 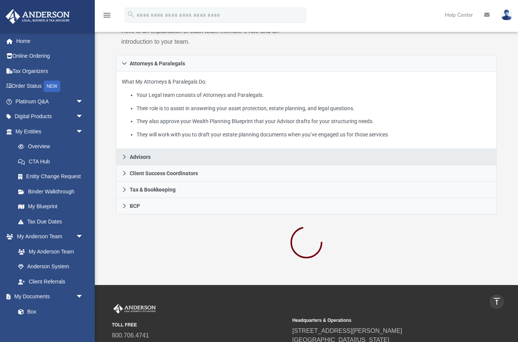 I want to click on i: search, so click(x=131, y=14).